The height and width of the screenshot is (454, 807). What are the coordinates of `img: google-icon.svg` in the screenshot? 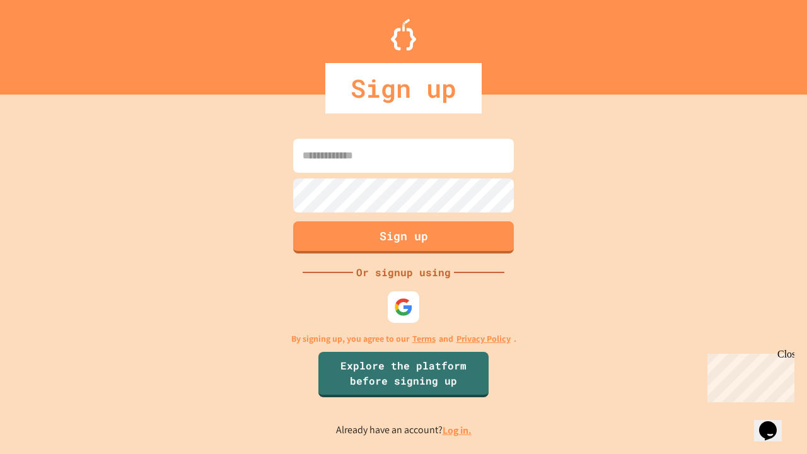 It's located at (403, 307).